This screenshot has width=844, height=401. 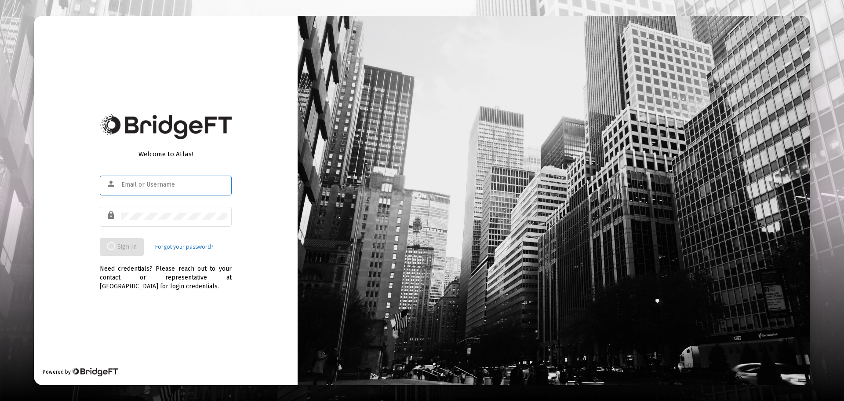 I want to click on mat-icon: lock, so click(x=112, y=215).